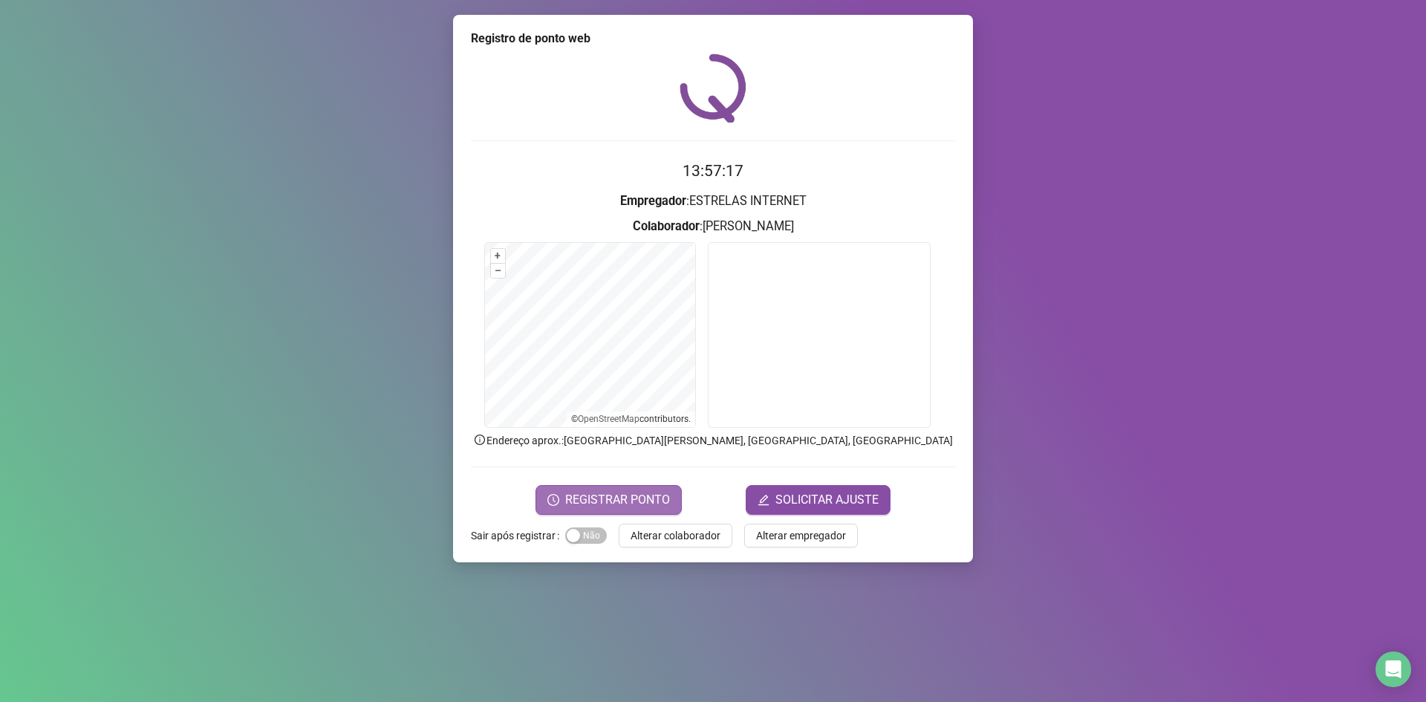 This screenshot has width=1426, height=702. I want to click on a: OpenStreetMap, so click(608, 419).